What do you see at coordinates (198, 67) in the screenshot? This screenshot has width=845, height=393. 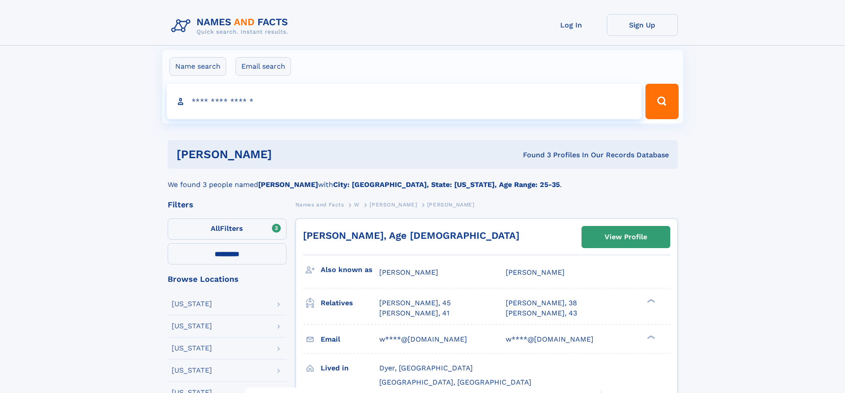 I see `label: Name search` at bounding box center [198, 67].